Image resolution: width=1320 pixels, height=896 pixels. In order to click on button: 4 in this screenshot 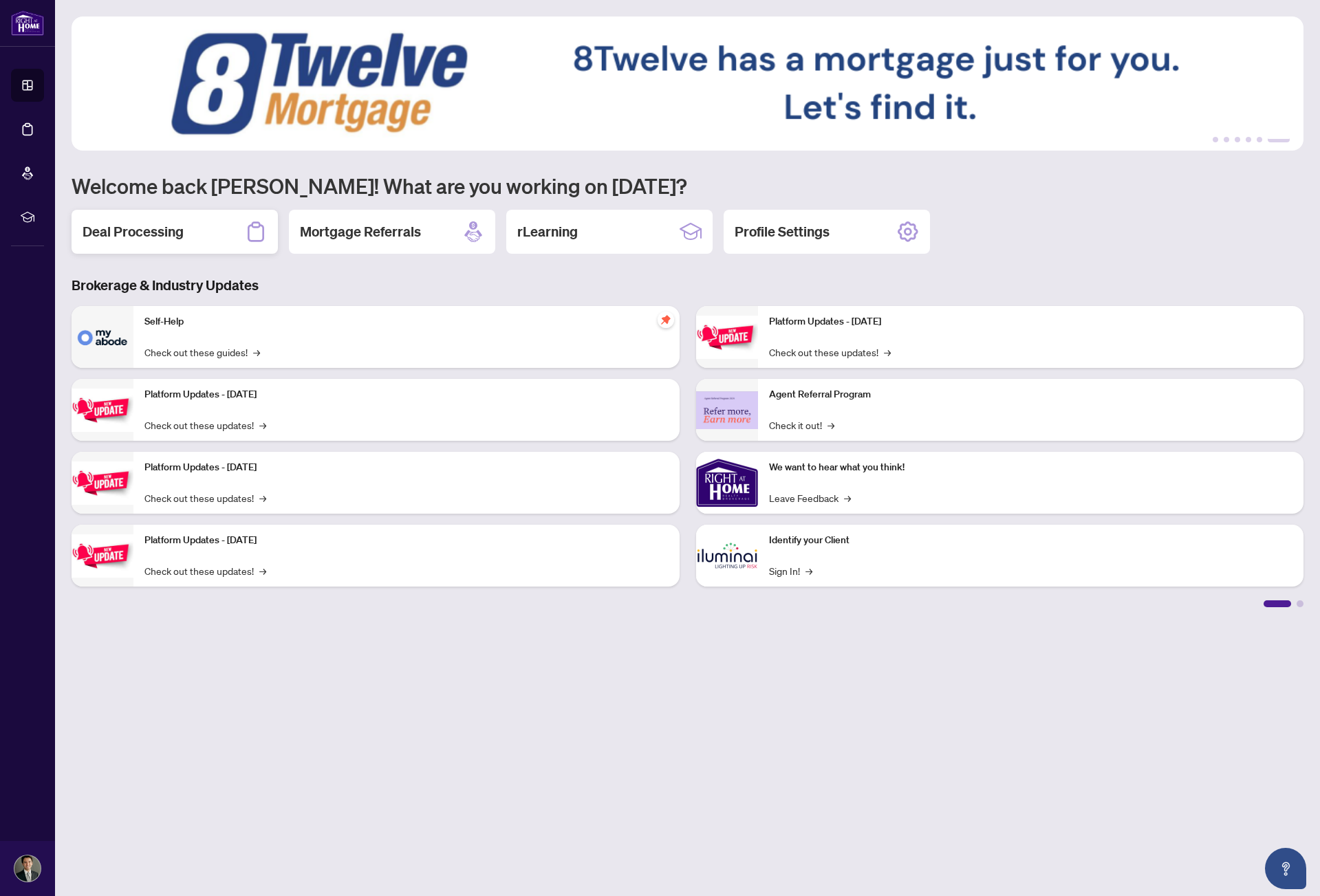, I will do `click(1248, 139)`.